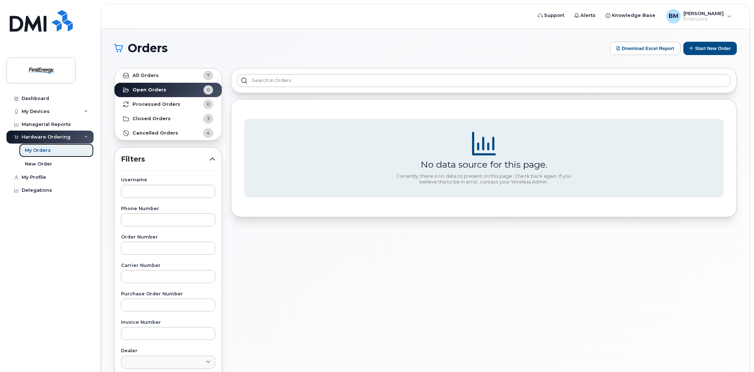 The width and height of the screenshot is (754, 372). Describe the element at coordinates (168, 90) in the screenshot. I see `a: Open Orders0` at that location.